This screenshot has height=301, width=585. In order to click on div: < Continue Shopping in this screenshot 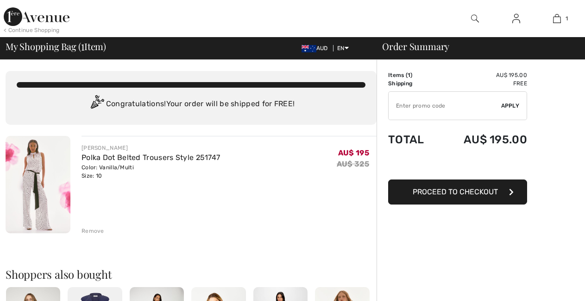, I will do `click(31, 30)`.